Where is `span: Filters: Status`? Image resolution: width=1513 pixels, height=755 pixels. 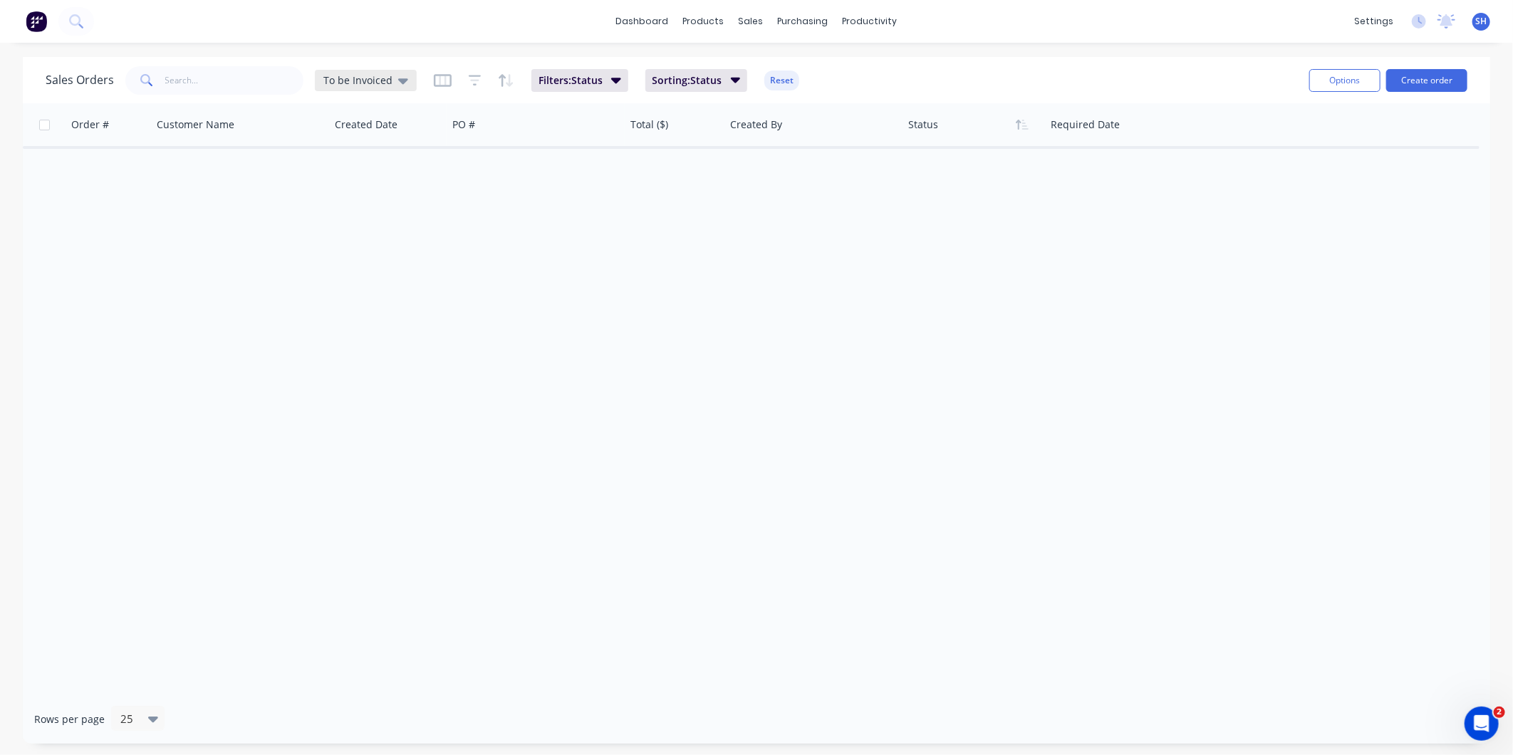
span: Filters: Status is located at coordinates (571, 81).